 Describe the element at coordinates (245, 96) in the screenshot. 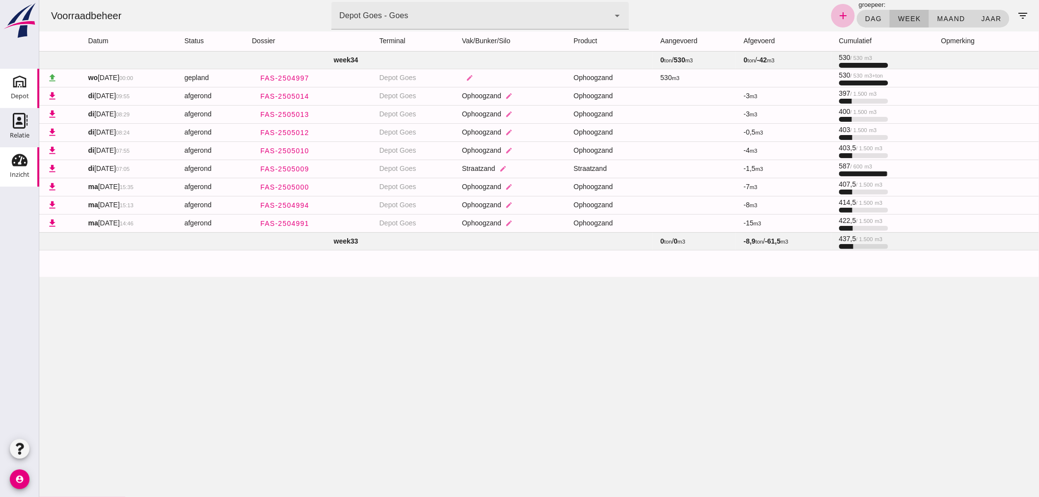

I see `span: FAS-2505014` at that location.